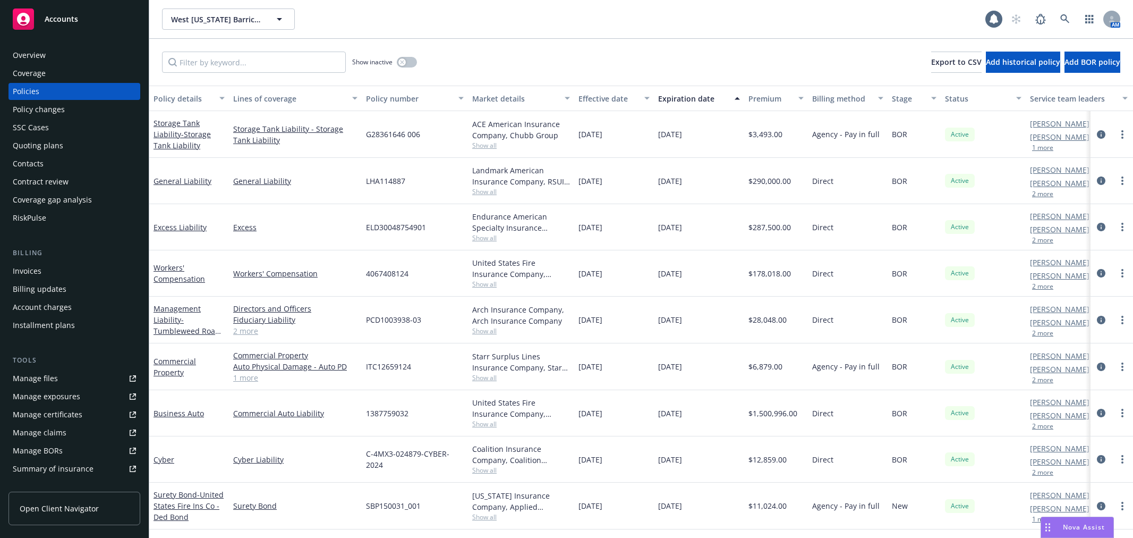  I want to click on a: Summary of insurance, so click(74, 469).